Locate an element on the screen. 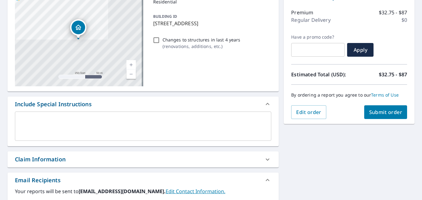 This screenshot has width=422, height=200. p: Regular Delivery is located at coordinates (311, 20).